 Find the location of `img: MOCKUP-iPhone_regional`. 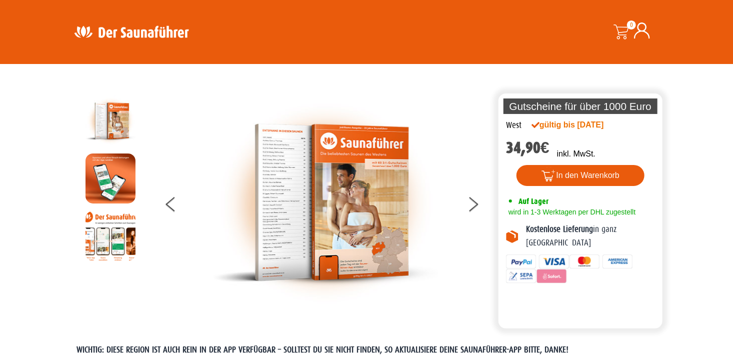

img: MOCKUP-iPhone_regional is located at coordinates (110, 178).